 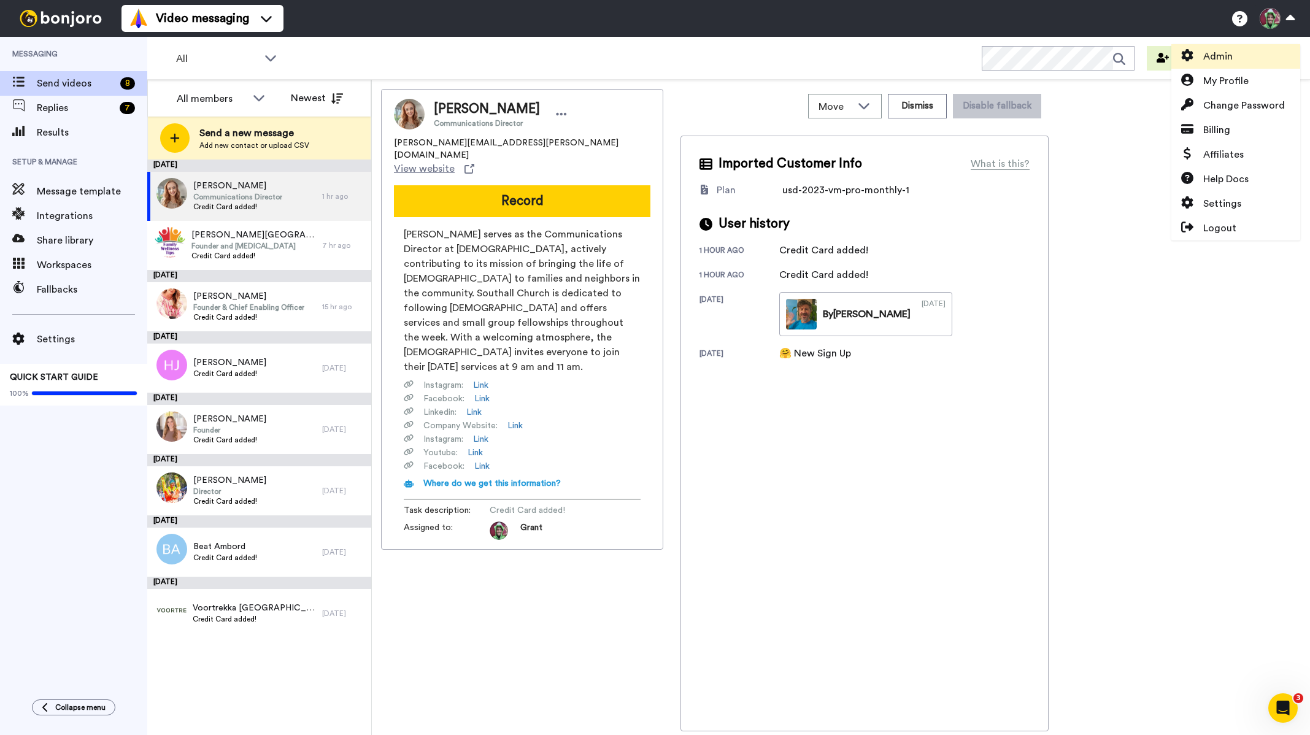 What do you see at coordinates (1244, 106) in the screenshot?
I see `span: Change Password` at bounding box center [1244, 106].